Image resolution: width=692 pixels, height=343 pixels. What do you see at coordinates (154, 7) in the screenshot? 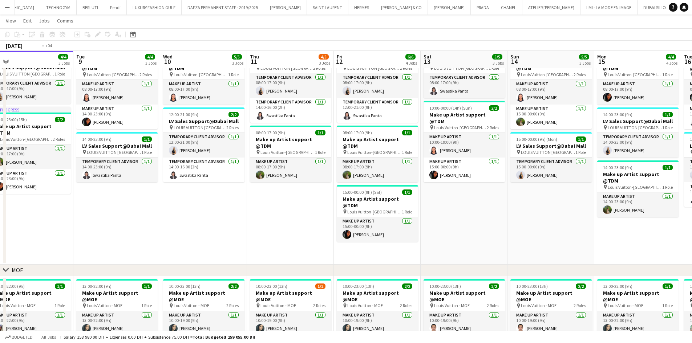
I see `button: LUXURY FASHION GULF` at bounding box center [154, 7].